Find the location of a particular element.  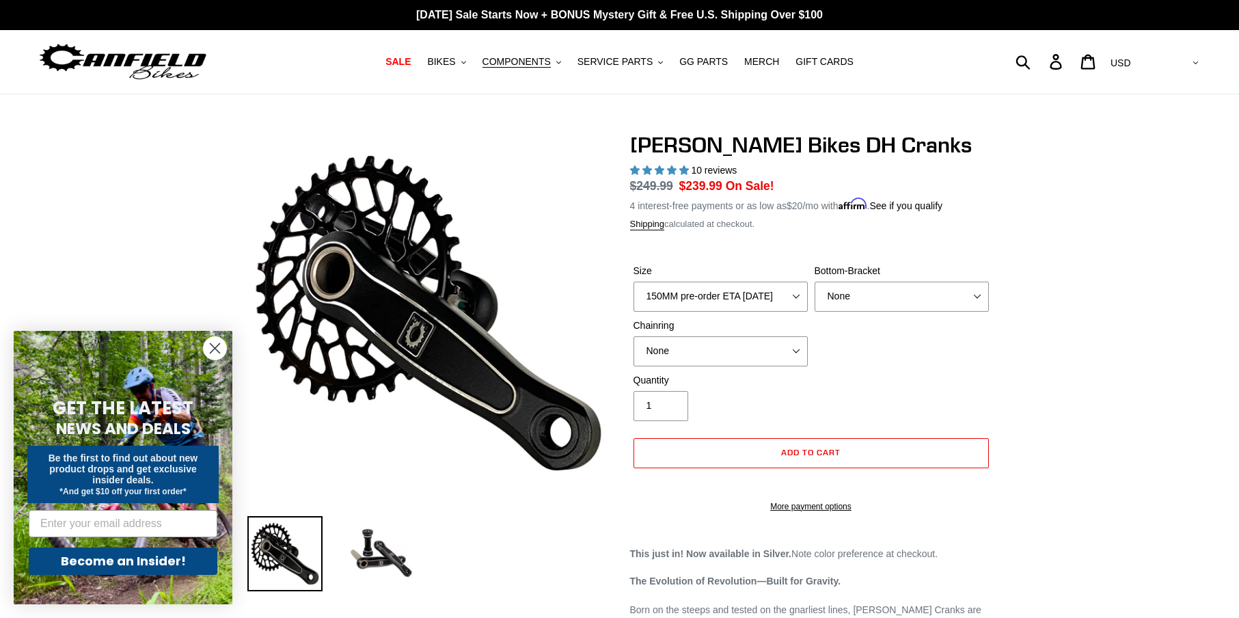

span: On Sale! is located at coordinates (750, 186).